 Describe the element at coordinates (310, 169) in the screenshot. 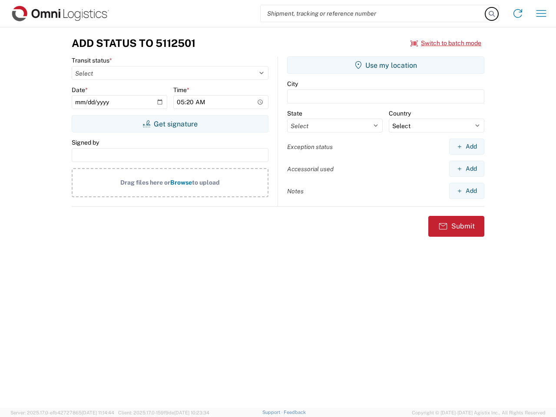

I see `label: Accessorial used` at that location.